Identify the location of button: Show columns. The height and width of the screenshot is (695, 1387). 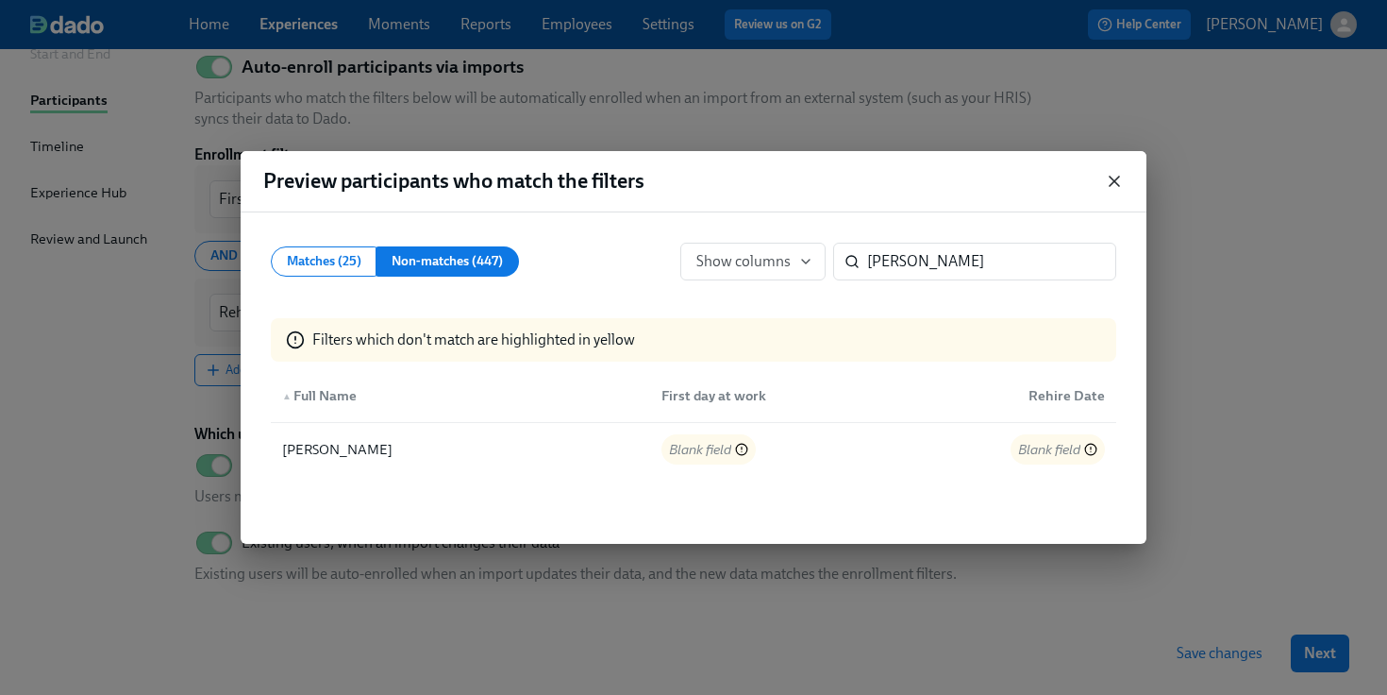
(753, 261).